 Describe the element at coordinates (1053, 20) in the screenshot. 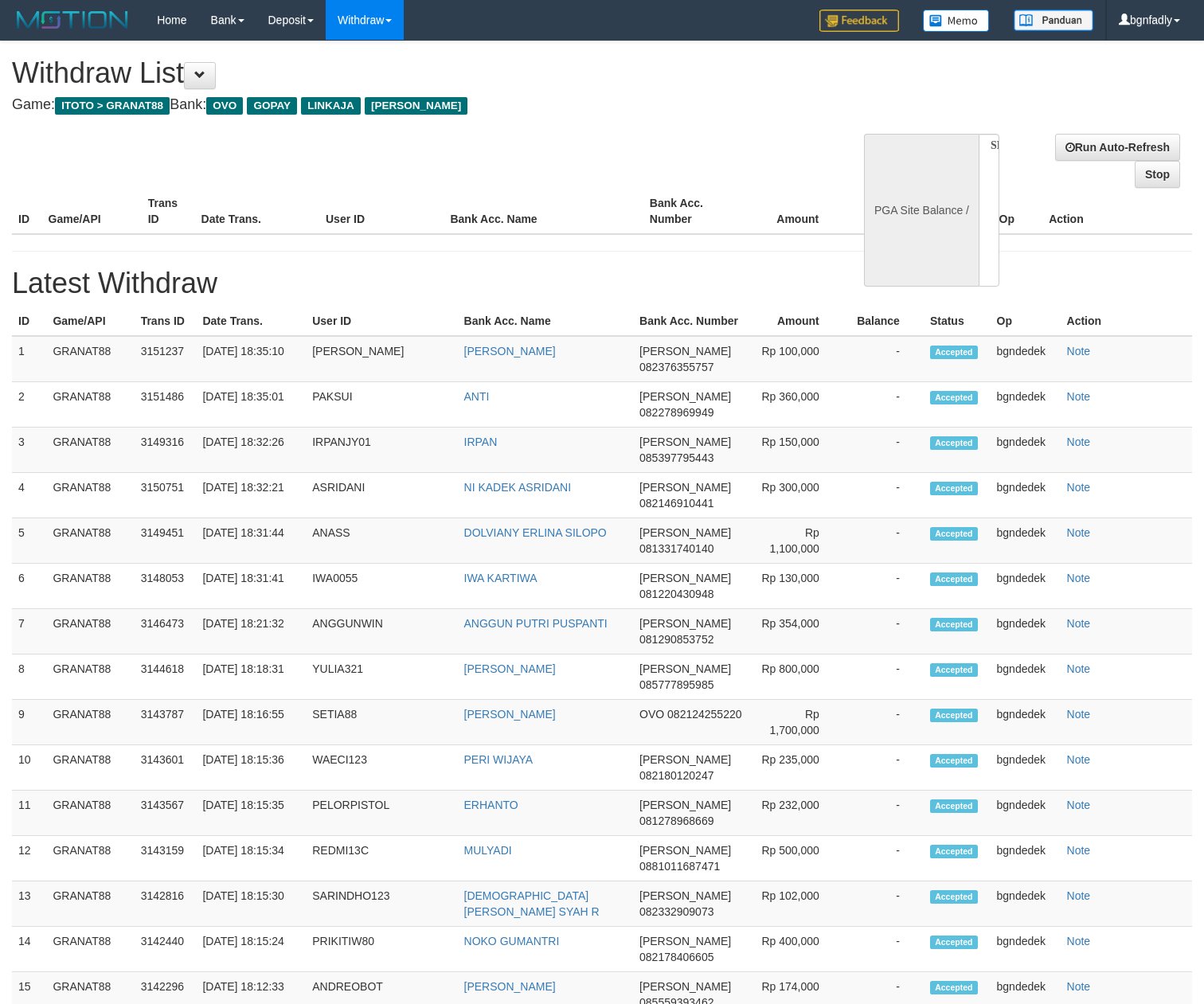

I see `img: panduan.png` at that location.